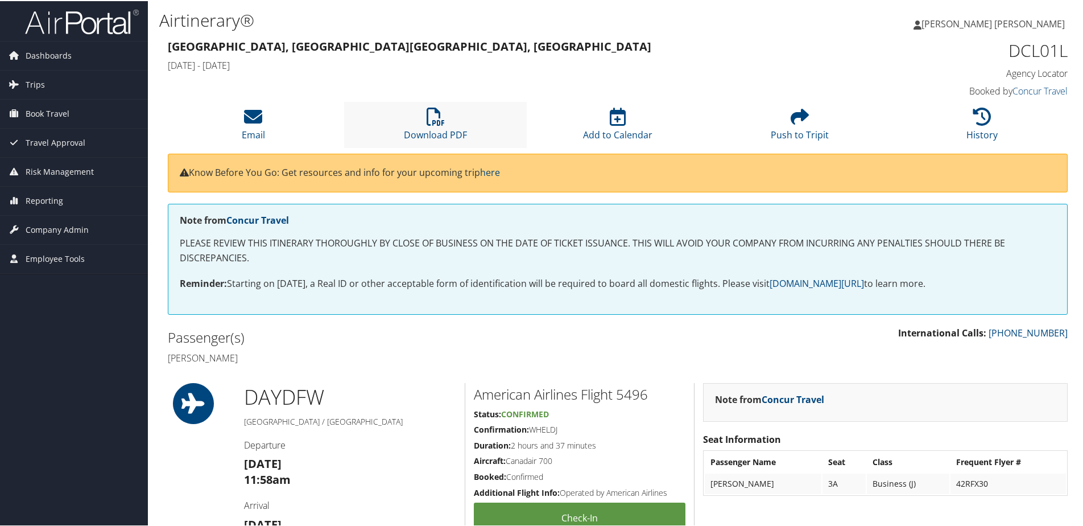 This screenshot has width=1083, height=526. I want to click on strong: Booked:, so click(490, 475).